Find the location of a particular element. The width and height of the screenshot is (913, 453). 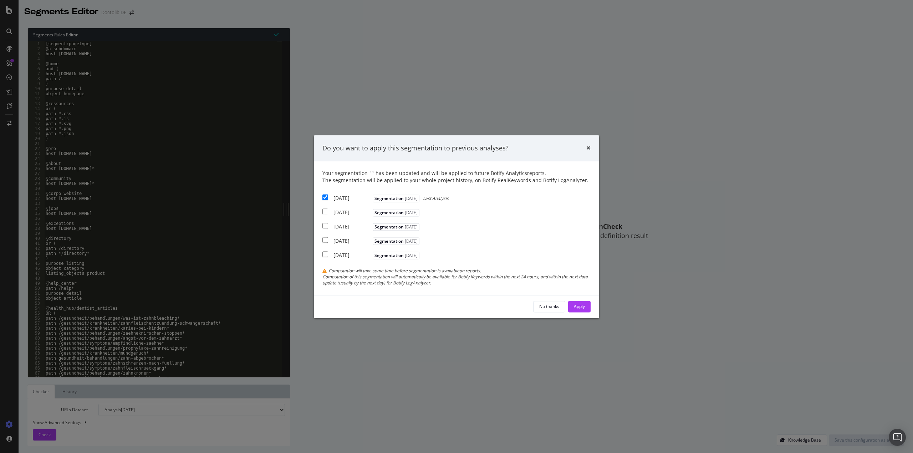

div: No thanks is located at coordinates (549, 306).